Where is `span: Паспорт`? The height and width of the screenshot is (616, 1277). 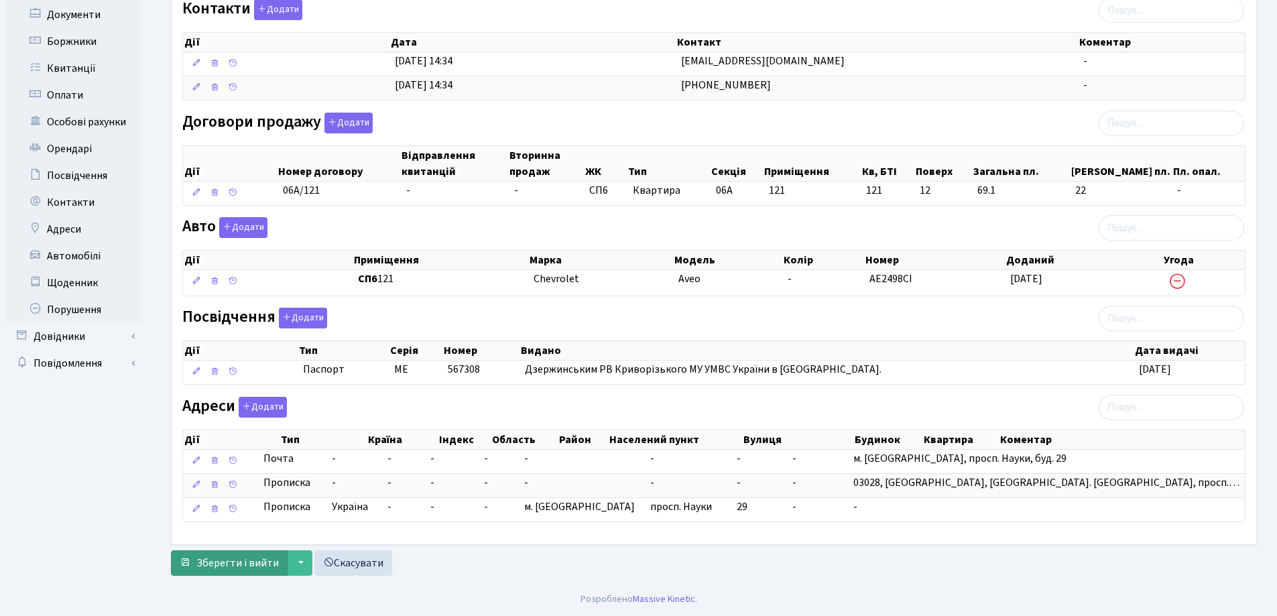
span: Паспорт is located at coordinates (343, 369).